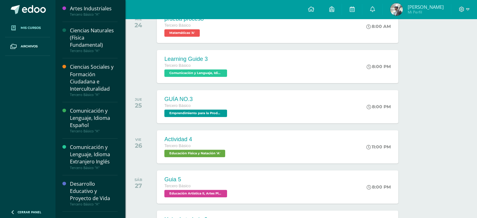 This screenshot has width=477, height=218. What do you see at coordinates (31, 28) in the screenshot?
I see `span: Mis cursos` at bounding box center [31, 28].